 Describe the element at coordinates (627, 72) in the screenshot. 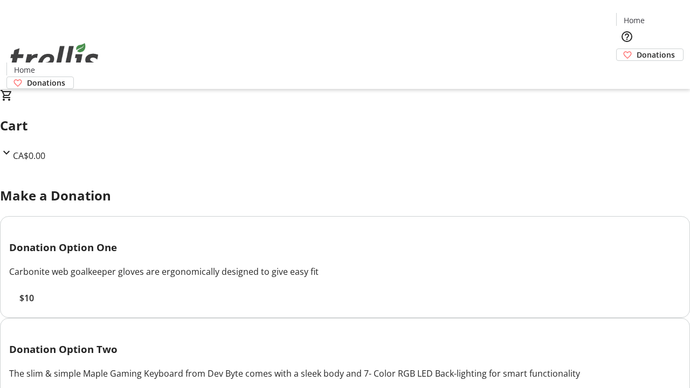

I see `button: Cart` at that location.